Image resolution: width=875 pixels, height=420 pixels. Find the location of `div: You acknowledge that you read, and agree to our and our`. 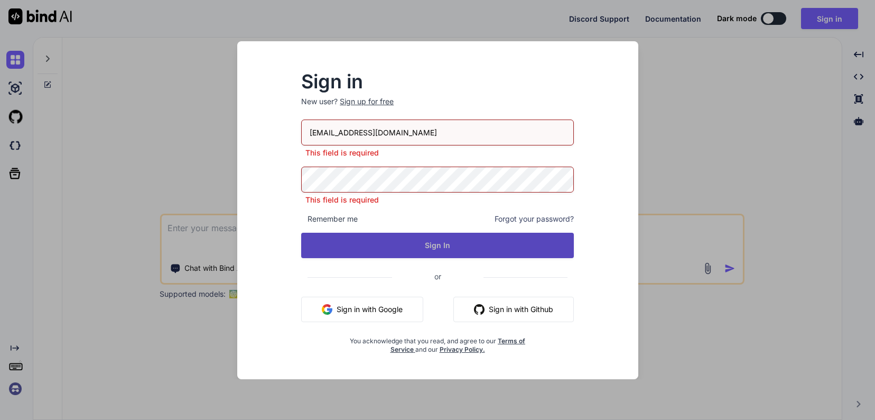

div: You acknowledge that you read, and agree to our and our is located at coordinates (437, 342).